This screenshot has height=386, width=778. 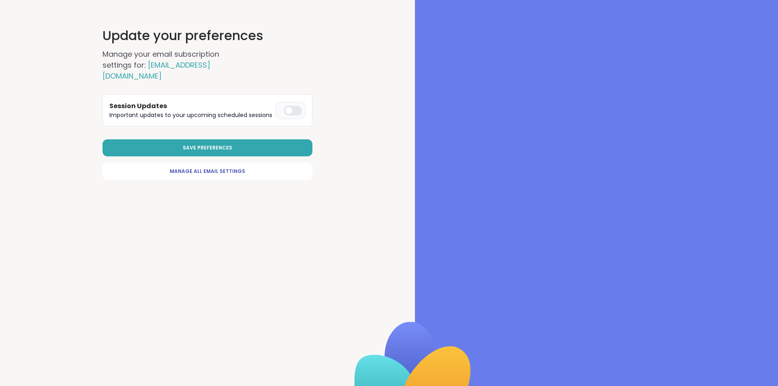 I want to click on button: Save Preferences, so click(x=207, y=148).